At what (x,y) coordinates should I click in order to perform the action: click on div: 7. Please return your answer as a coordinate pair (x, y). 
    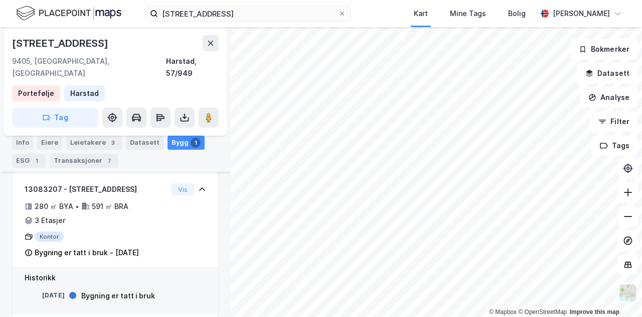
    Looking at the image, I should click on (109, 161).